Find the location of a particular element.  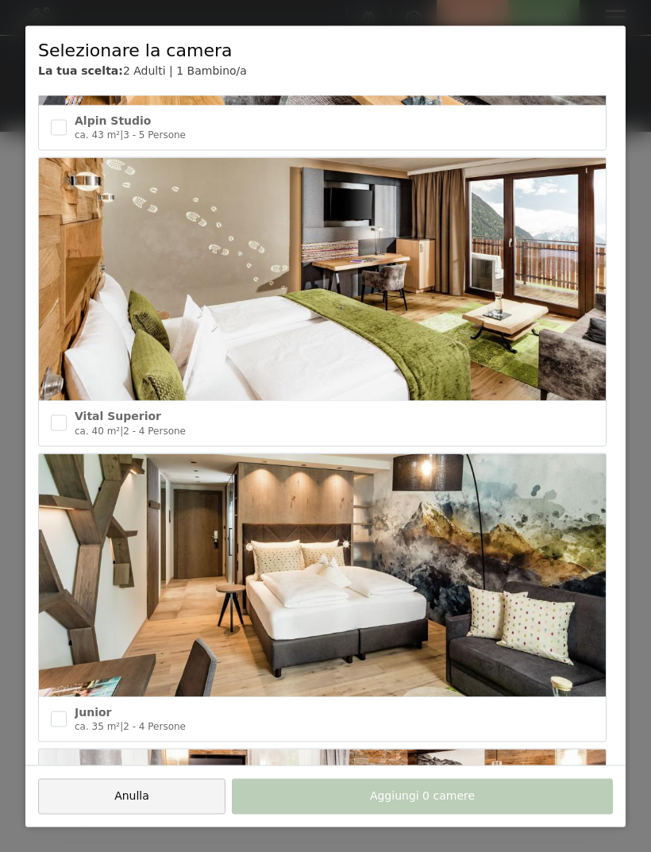

span: Vital Superior is located at coordinates (118, 416).